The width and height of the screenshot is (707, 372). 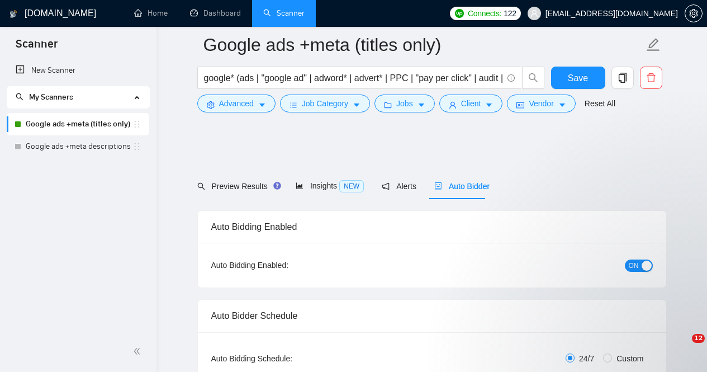 What do you see at coordinates (578, 78) in the screenshot?
I see `button: Save` at bounding box center [578, 78].